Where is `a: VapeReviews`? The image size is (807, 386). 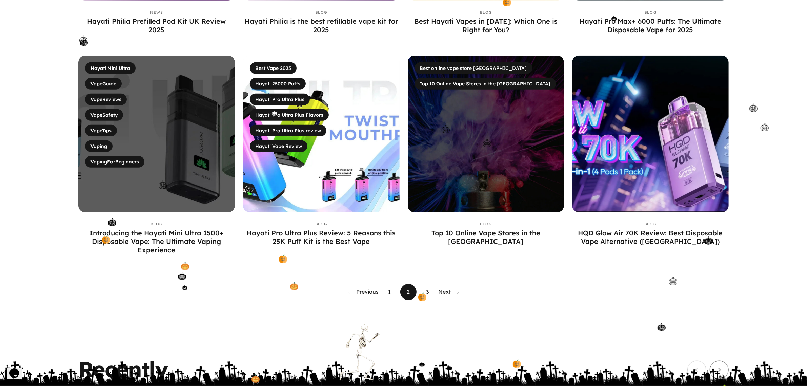 a: VapeReviews is located at coordinates (106, 99).